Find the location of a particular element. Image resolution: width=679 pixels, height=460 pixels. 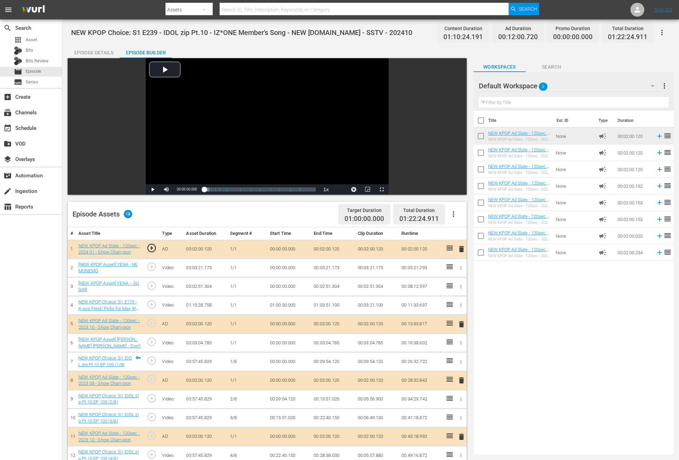

span: Channels is located at coordinates (8, 113).